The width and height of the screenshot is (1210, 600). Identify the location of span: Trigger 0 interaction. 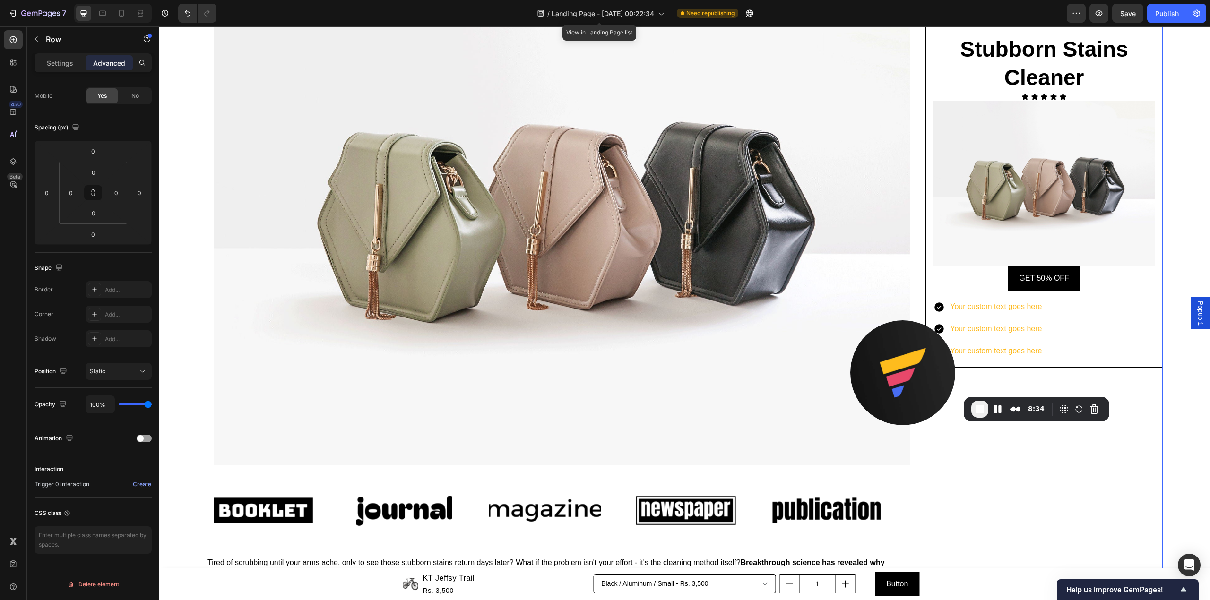
(62, 485).